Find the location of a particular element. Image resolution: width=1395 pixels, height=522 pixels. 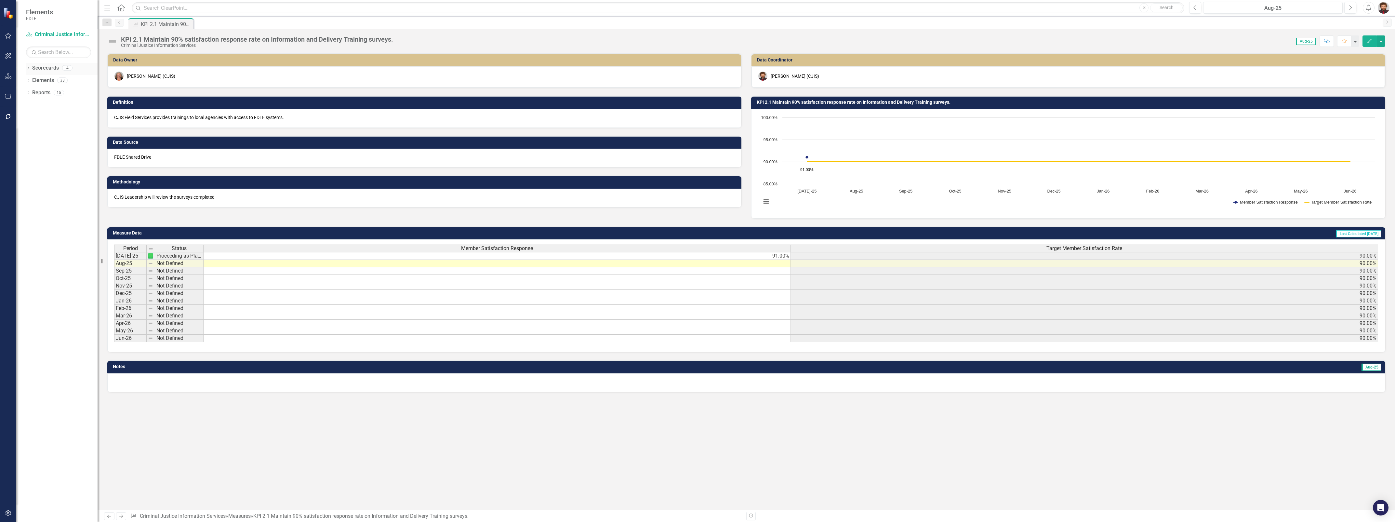

td: Oct-25 is located at coordinates (130, 278).